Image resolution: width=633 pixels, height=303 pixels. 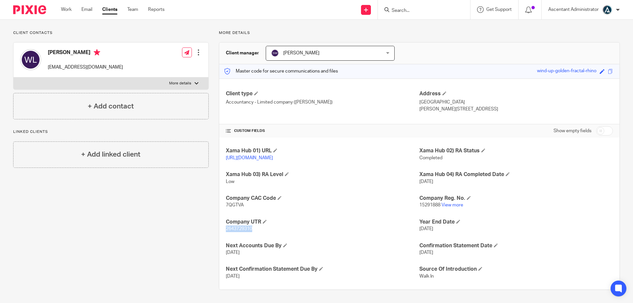 What do you see at coordinates (323, 131) in the screenshot?
I see `h4: CUSTOM FIELDS` at bounding box center [323, 131].